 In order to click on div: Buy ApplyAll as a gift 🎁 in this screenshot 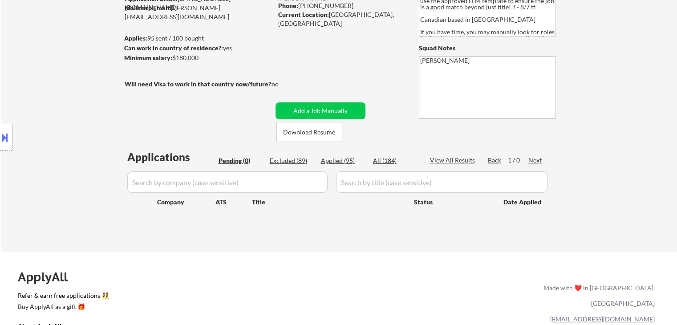, I will do `click(62, 307)`.